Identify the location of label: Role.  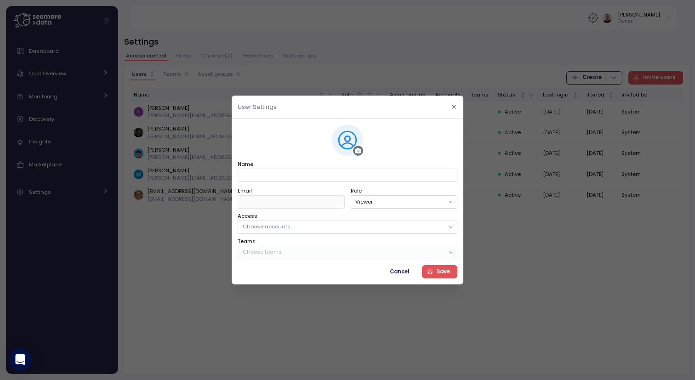
(356, 191).